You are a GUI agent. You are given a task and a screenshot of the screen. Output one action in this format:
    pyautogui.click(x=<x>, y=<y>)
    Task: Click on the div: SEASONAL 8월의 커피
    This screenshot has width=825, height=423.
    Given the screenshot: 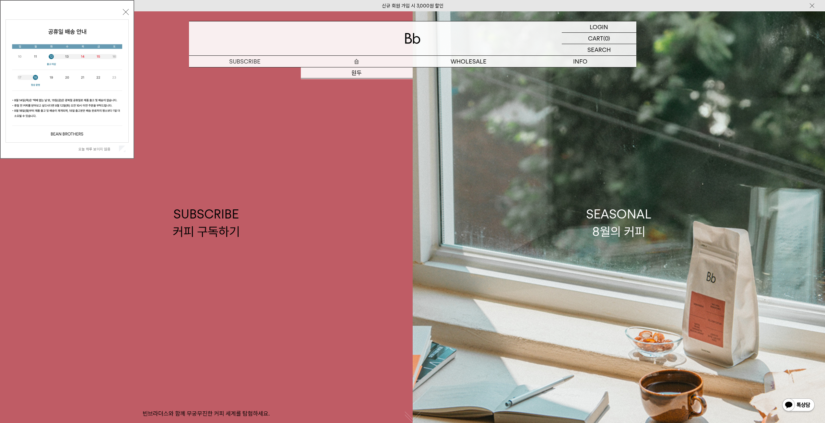 What is the action you would take?
    pyautogui.click(x=619, y=223)
    